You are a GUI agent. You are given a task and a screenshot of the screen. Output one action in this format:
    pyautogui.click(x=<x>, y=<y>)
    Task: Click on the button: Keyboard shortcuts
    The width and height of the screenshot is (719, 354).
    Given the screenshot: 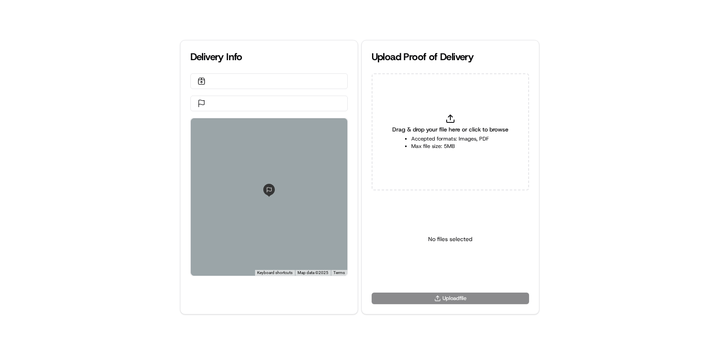 What is the action you would take?
    pyautogui.click(x=275, y=273)
    